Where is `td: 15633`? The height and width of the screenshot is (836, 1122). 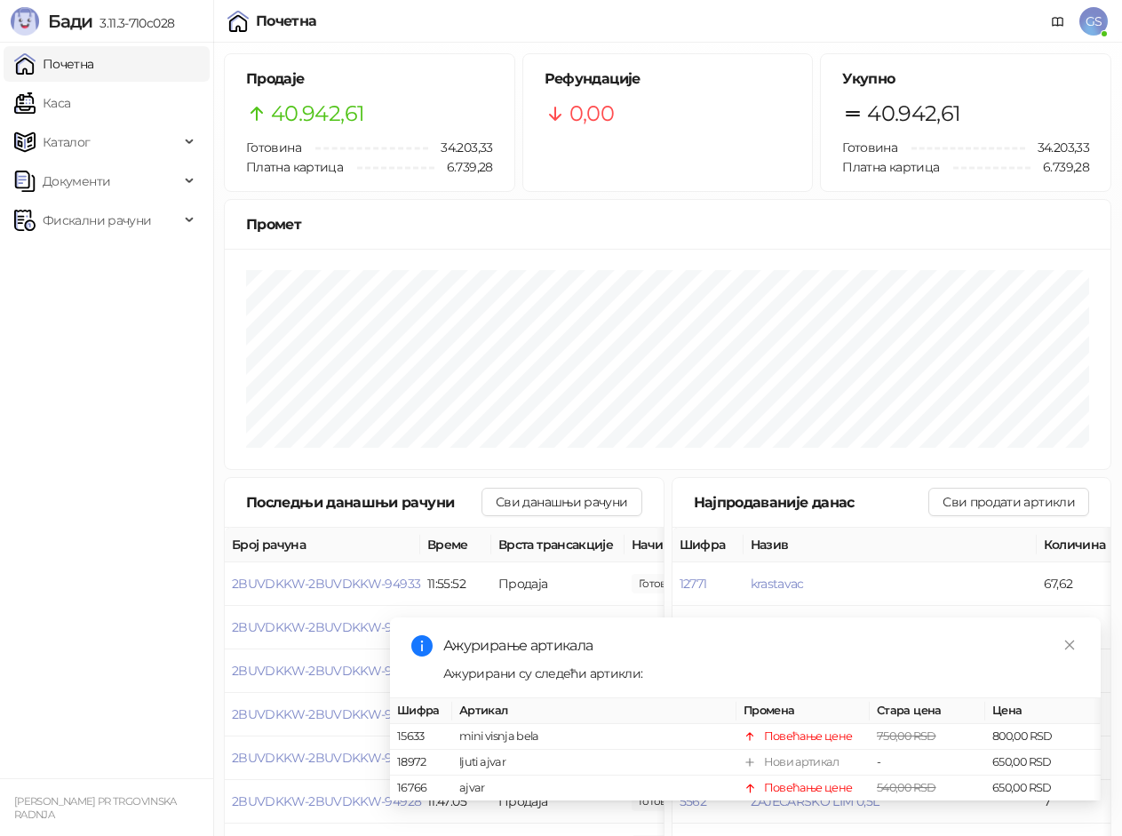 td: 15633 is located at coordinates (421, 736).